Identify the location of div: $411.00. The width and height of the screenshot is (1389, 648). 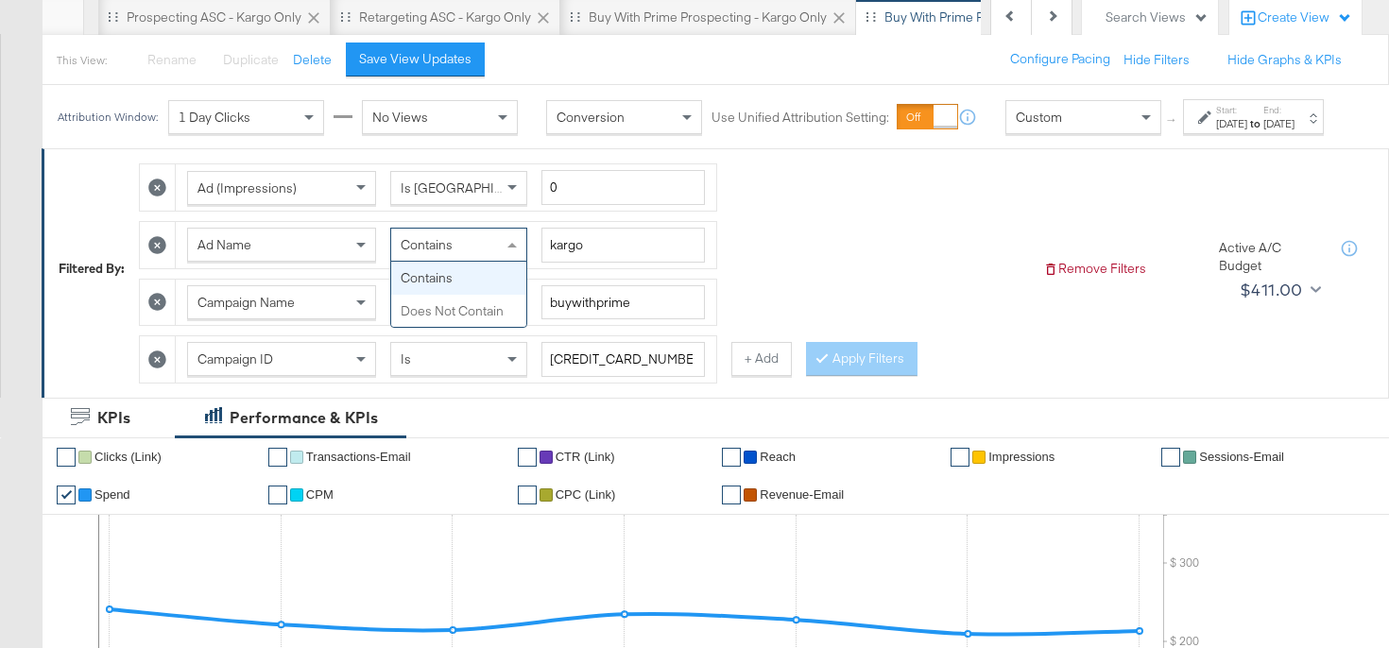
(1271, 290).